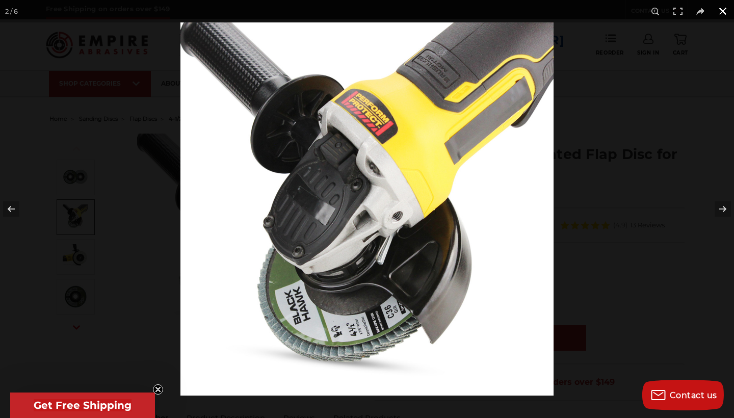 The width and height of the screenshot is (734, 418). I want to click on span: Contact us, so click(693, 395).